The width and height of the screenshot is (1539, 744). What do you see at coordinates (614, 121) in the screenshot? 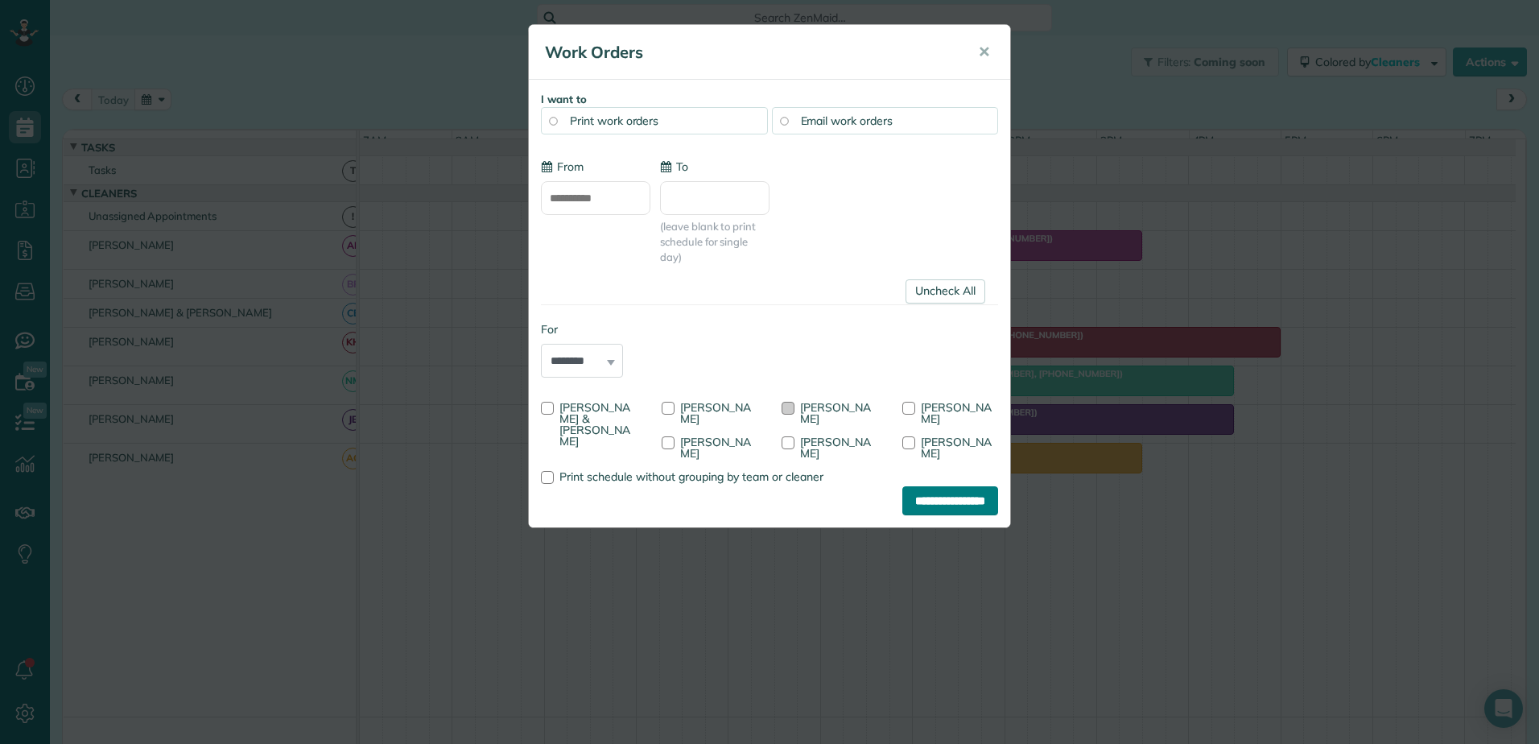
I see `span: Print work orders` at bounding box center [614, 121].